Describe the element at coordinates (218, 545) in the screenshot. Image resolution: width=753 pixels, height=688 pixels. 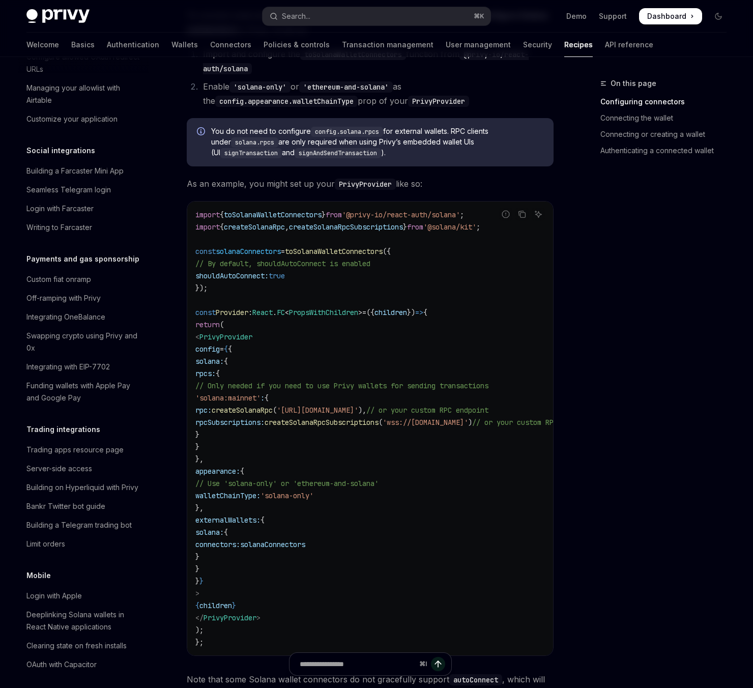
I see `span: connectors:` at that location.